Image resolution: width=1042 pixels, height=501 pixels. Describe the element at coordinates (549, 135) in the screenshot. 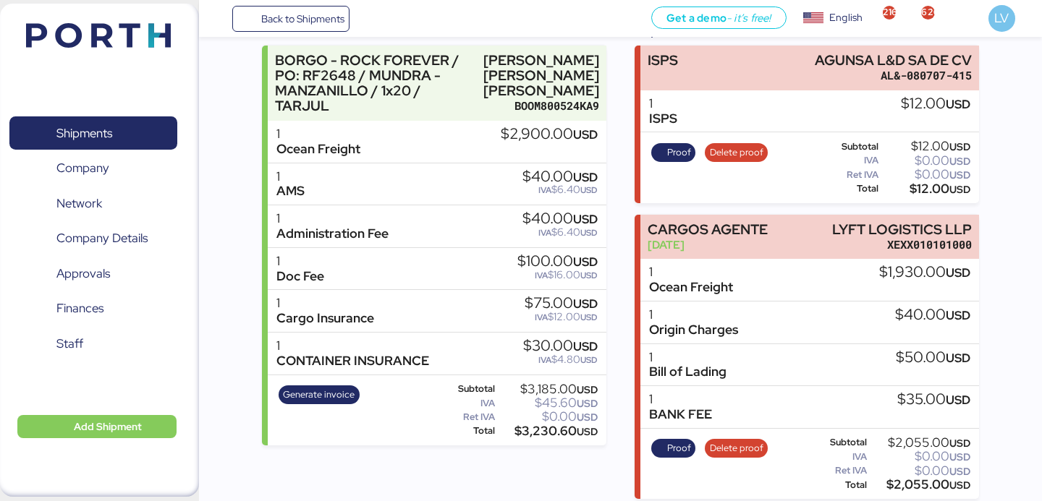

I see `div: $2,900.00` at that location.